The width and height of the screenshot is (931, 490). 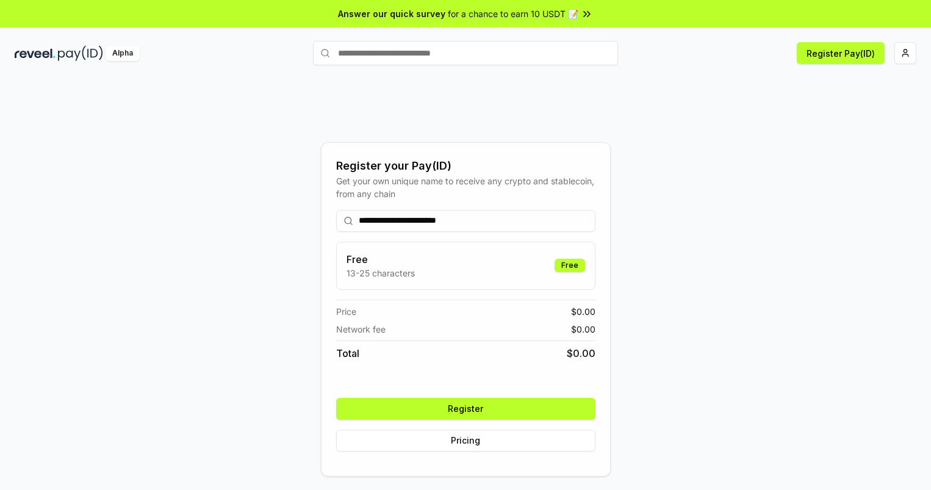 I want to click on img: reveel_dark, so click(x=35, y=53).